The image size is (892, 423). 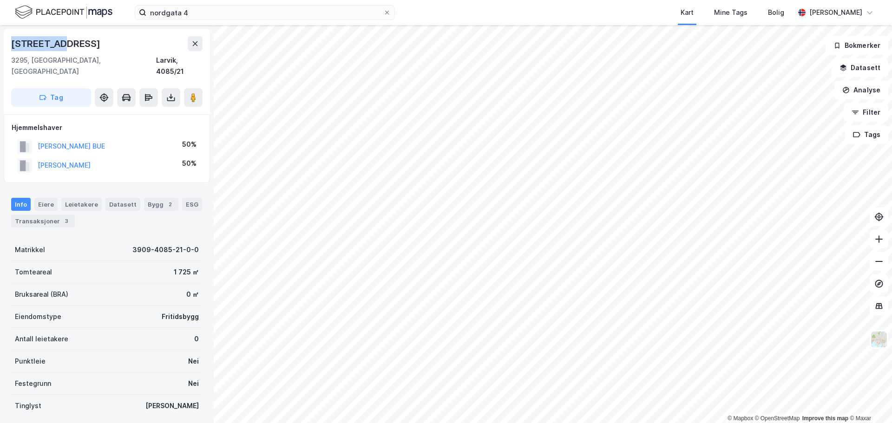 What do you see at coordinates (30, 361) in the screenshot?
I see `div: Punktleie` at bounding box center [30, 361].